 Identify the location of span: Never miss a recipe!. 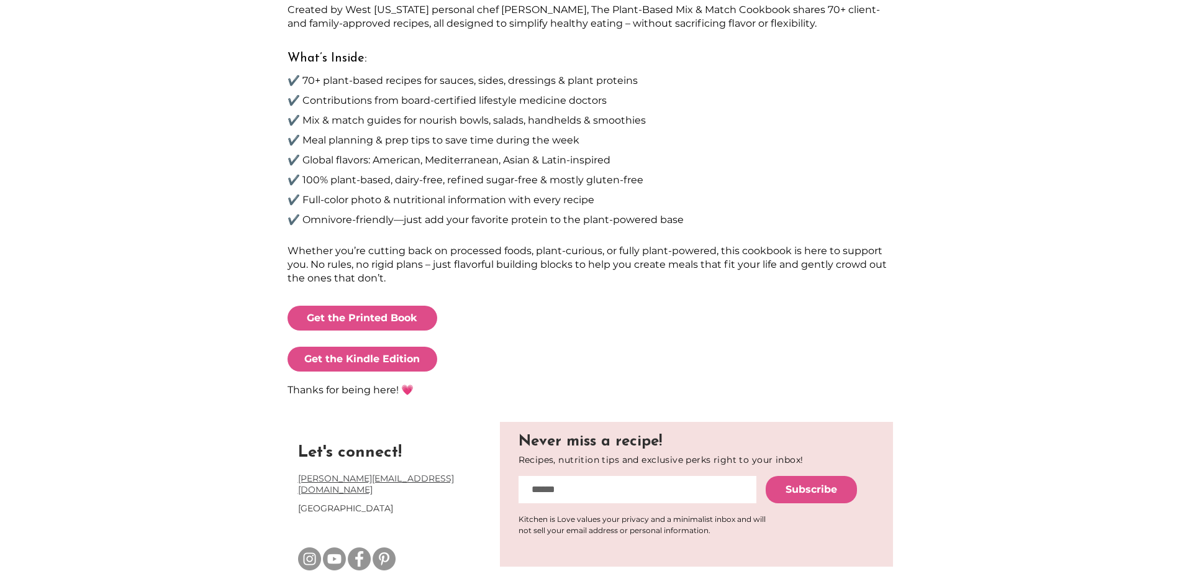
(590, 442).